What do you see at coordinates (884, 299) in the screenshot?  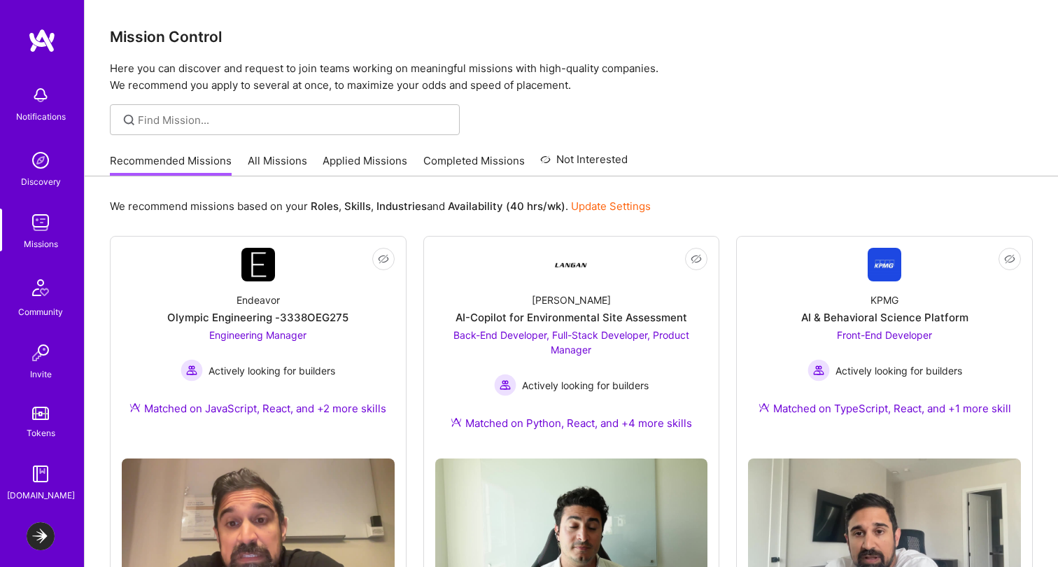 I see `div: KPMG` at bounding box center [884, 299].